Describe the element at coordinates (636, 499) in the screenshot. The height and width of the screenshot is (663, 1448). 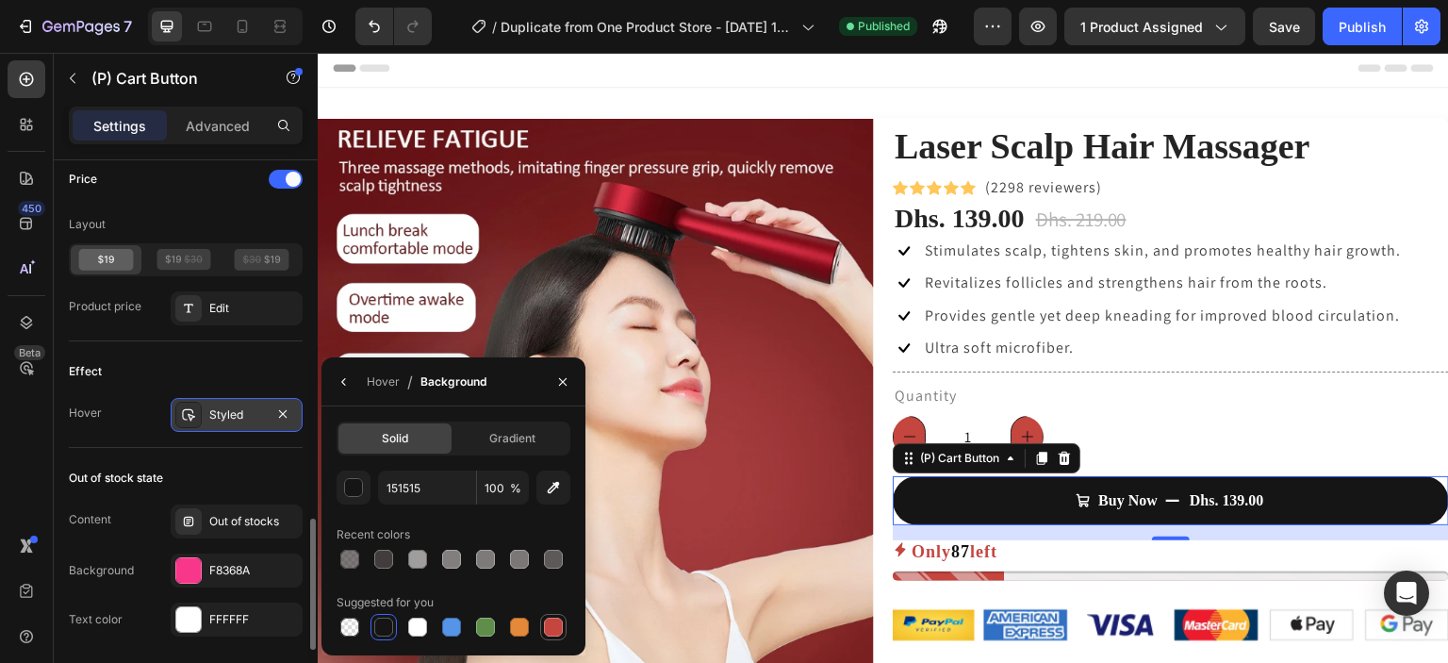
I see `p: Only left` at that location.